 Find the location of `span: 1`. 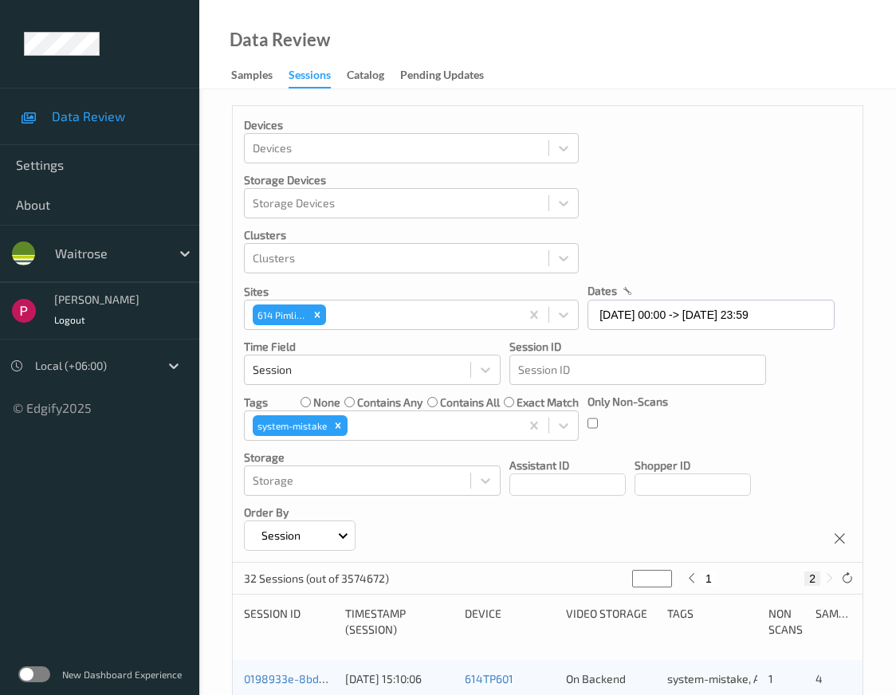

span: 1 is located at coordinates (770, 678).